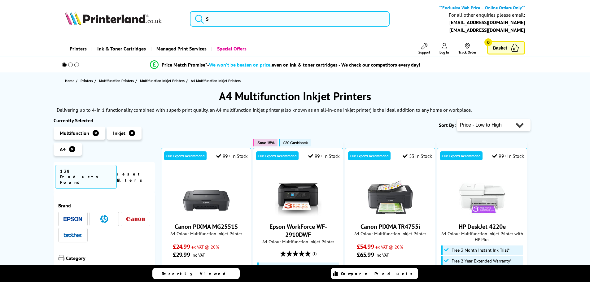 This screenshot has height=282, width=590. What do you see at coordinates (117, 81) in the screenshot?
I see `a: Multifunction Printers` at bounding box center [117, 81].